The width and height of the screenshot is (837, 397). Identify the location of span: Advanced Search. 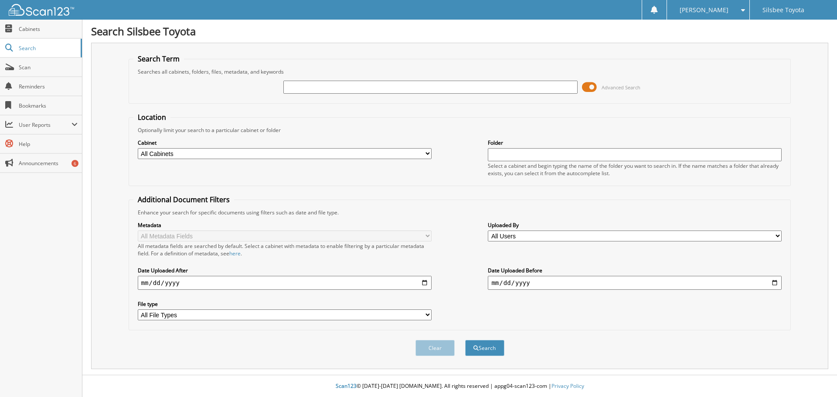
(621, 87).